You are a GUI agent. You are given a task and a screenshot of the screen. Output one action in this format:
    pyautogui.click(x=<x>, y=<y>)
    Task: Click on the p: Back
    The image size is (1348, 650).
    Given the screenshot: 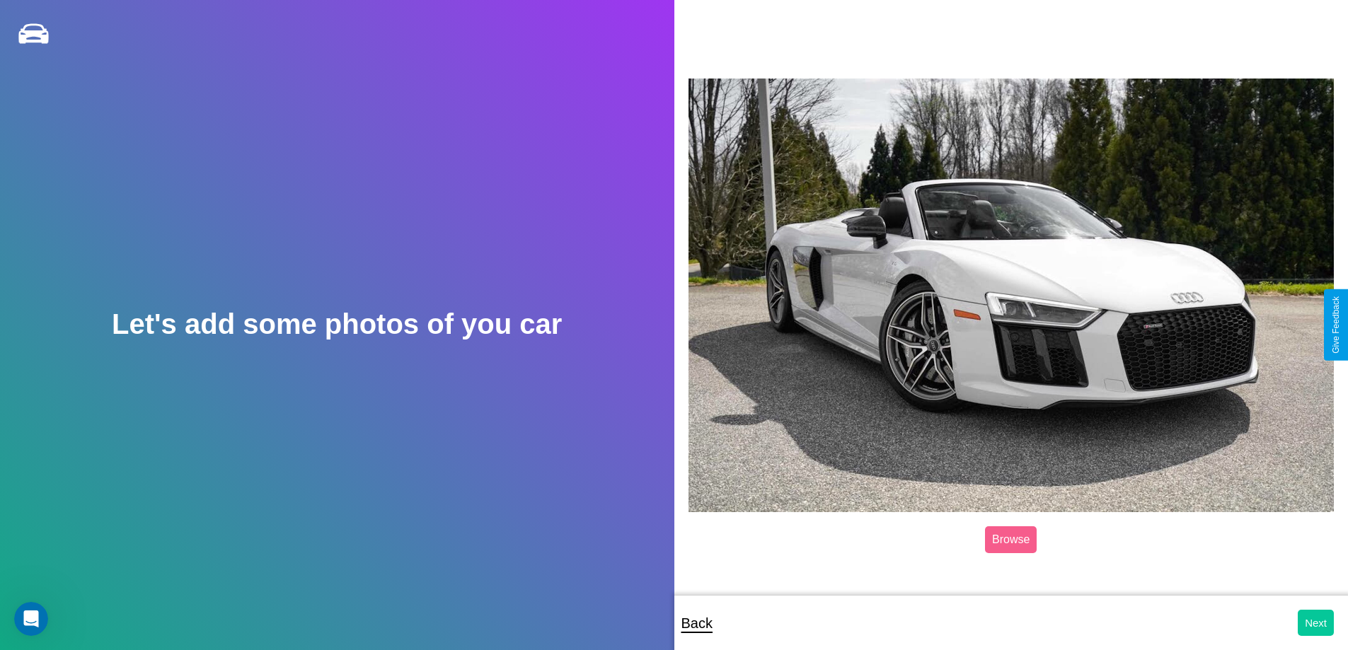 What is the action you would take?
    pyautogui.click(x=697, y=623)
    